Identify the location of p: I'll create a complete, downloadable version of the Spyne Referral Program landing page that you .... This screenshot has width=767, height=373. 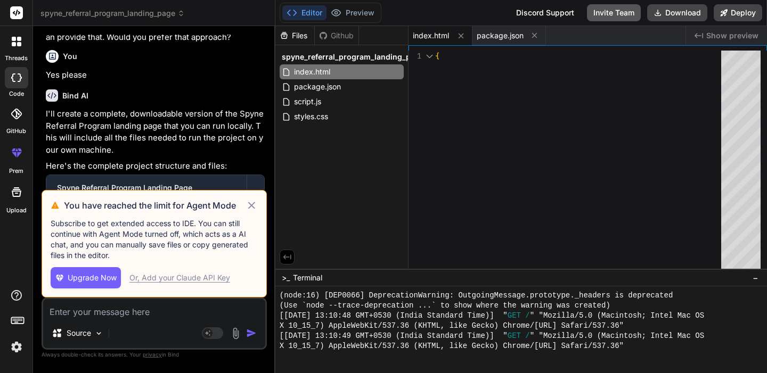
(155, 132).